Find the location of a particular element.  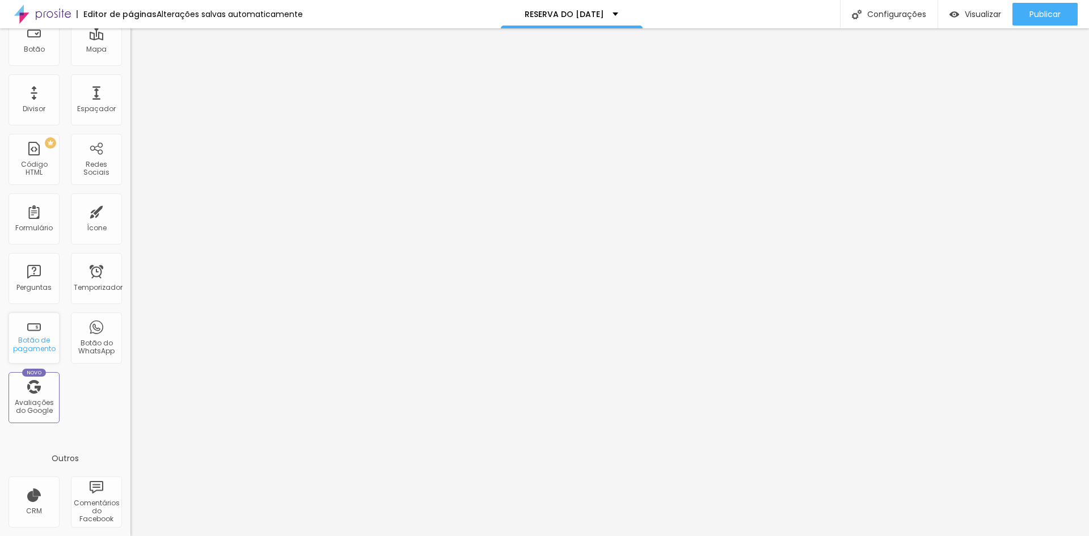

font: Ícone is located at coordinates (96, 227).